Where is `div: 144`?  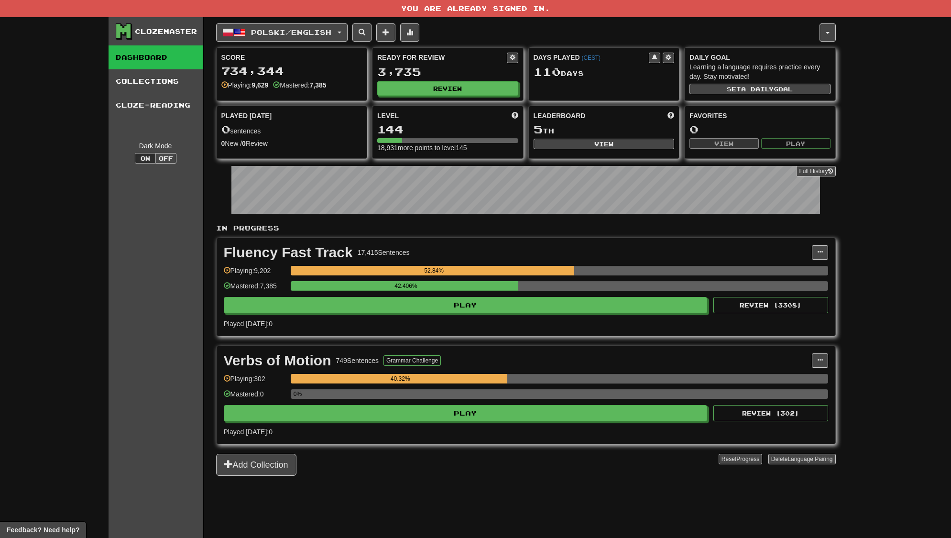 div: 144 is located at coordinates (448, 129).